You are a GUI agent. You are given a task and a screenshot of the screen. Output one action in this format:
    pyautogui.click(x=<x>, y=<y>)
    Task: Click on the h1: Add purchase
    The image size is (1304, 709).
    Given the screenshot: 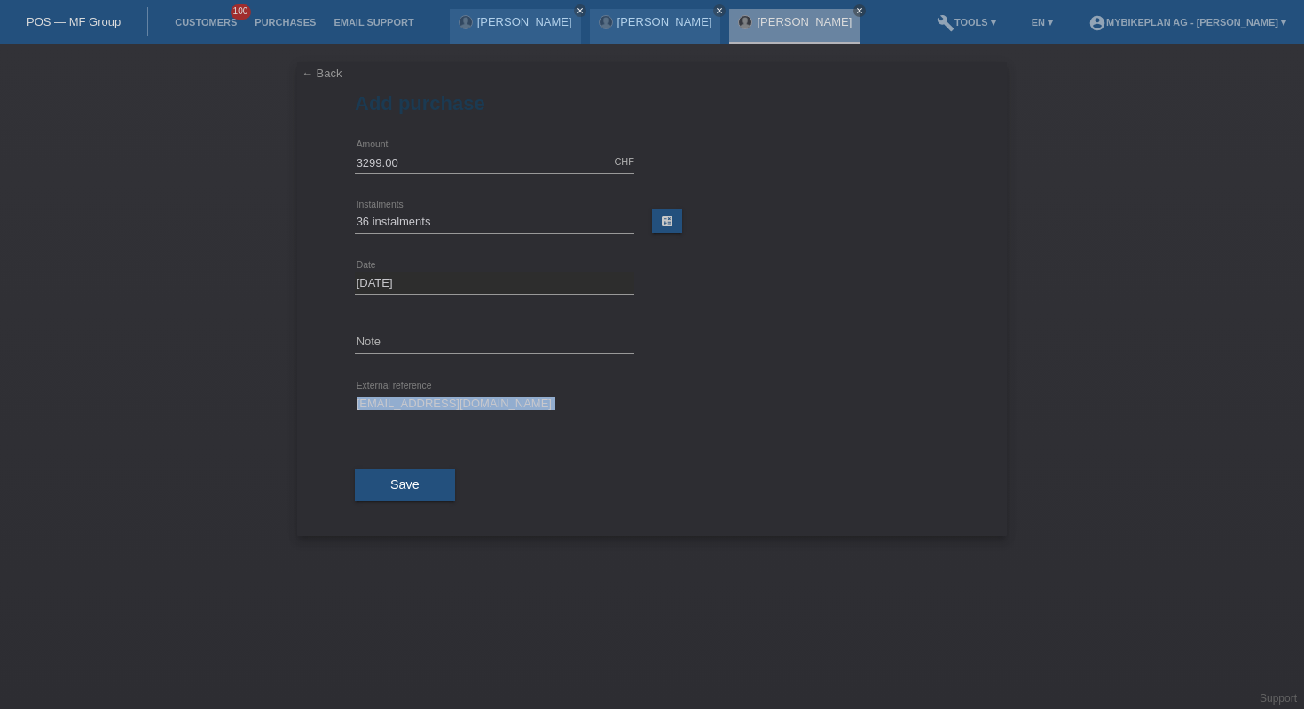 What is the action you would take?
    pyautogui.click(x=652, y=103)
    